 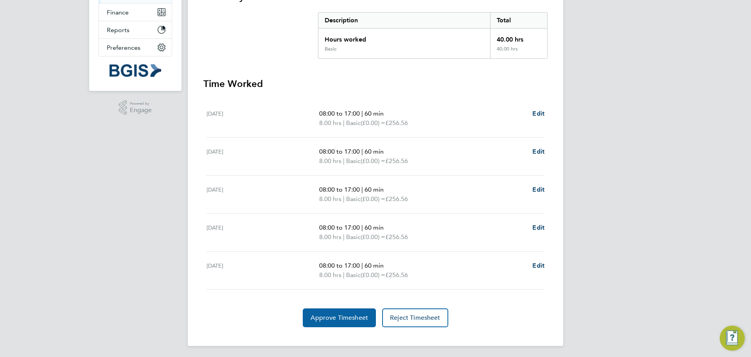 I want to click on span: Engage, so click(x=141, y=110).